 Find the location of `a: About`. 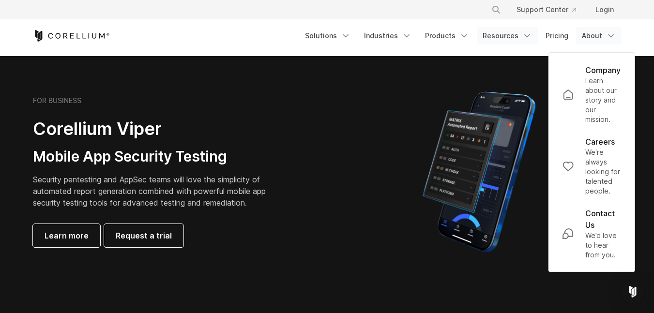

a: About is located at coordinates (599, 36).